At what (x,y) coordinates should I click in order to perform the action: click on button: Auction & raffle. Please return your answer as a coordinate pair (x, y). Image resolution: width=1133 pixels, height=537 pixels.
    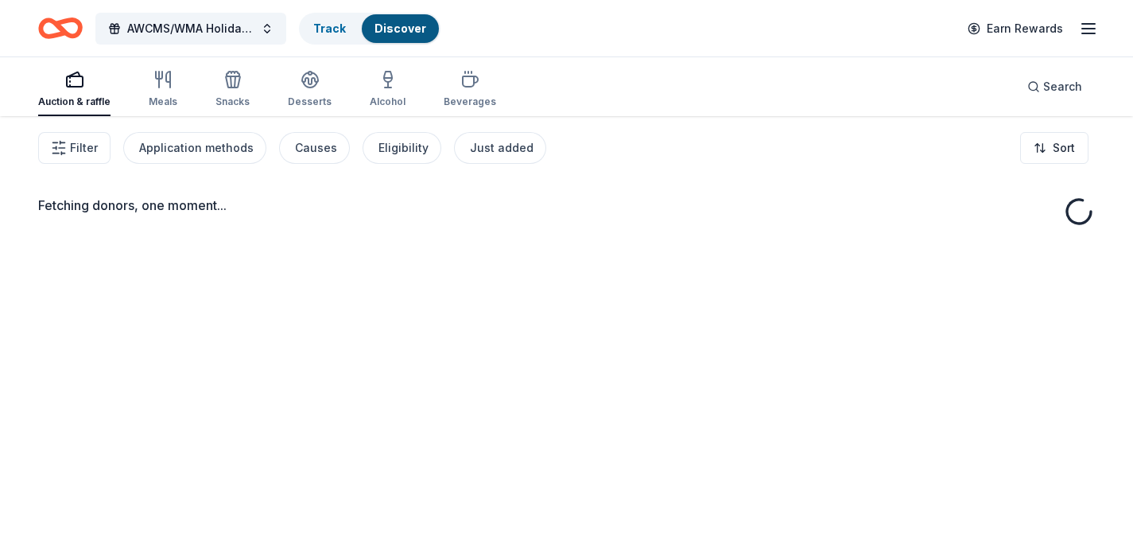
    Looking at the image, I should click on (74, 90).